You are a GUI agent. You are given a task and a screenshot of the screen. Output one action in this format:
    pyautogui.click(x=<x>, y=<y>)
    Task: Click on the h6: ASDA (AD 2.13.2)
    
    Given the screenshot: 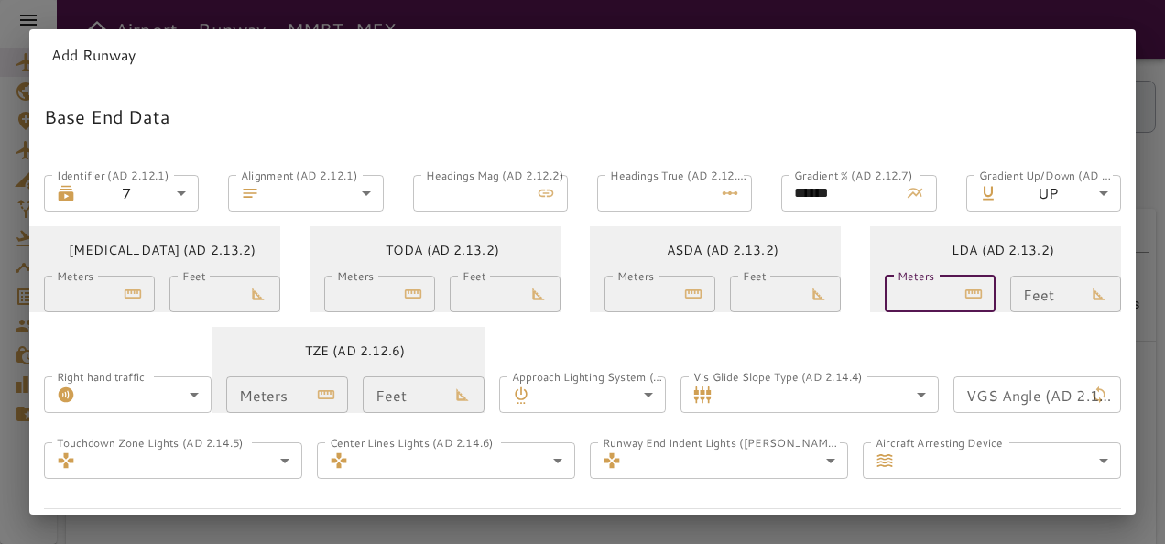 What is the action you would take?
    pyautogui.click(x=723, y=251)
    